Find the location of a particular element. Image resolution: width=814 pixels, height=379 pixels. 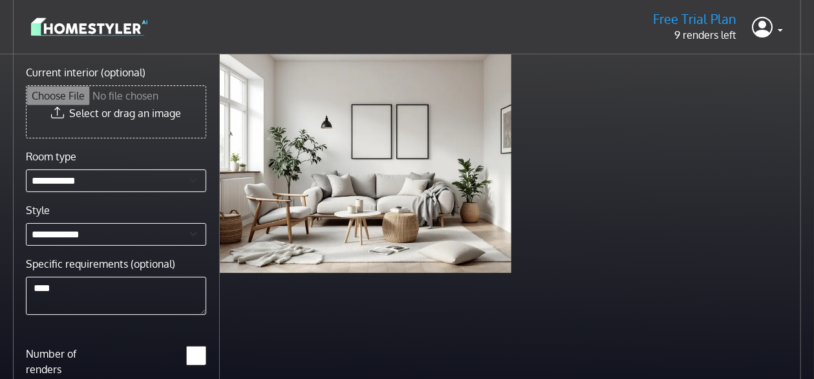

p: 9 renders left is located at coordinates (695, 35).